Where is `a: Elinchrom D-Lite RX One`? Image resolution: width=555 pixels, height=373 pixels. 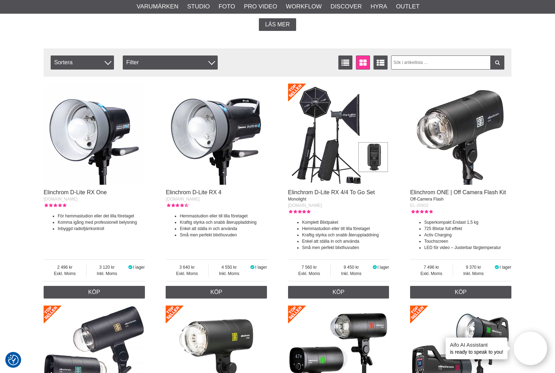 a: Elinchrom D-Lite RX One is located at coordinates (75, 192).